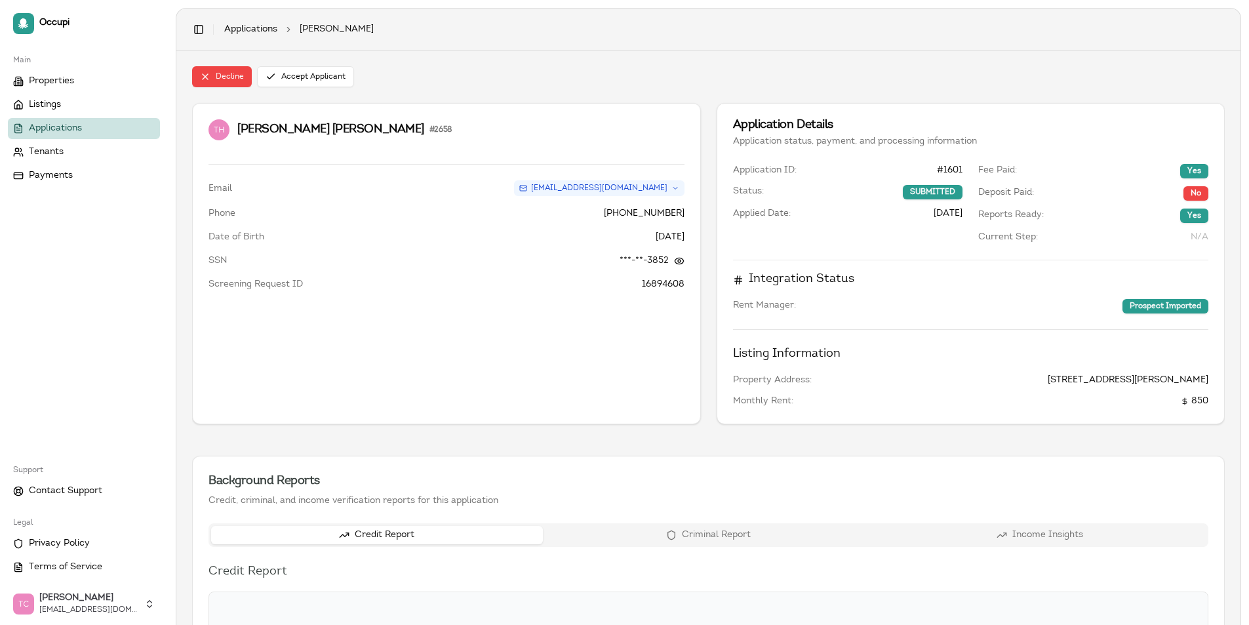  Describe the element at coordinates (762, 214) in the screenshot. I see `span: Applied Date:` at that location.